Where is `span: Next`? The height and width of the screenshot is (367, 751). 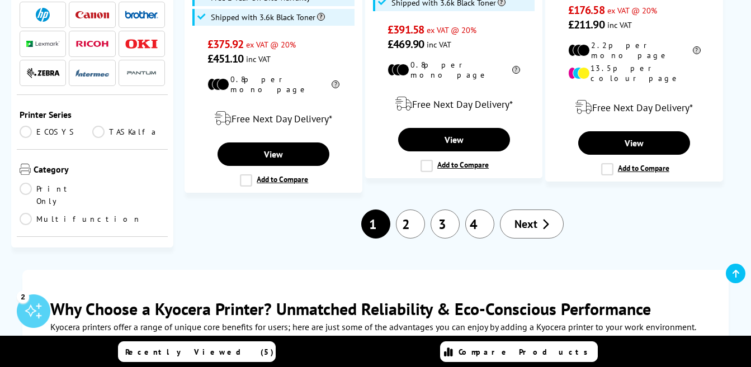
span: Next is located at coordinates (526, 224).